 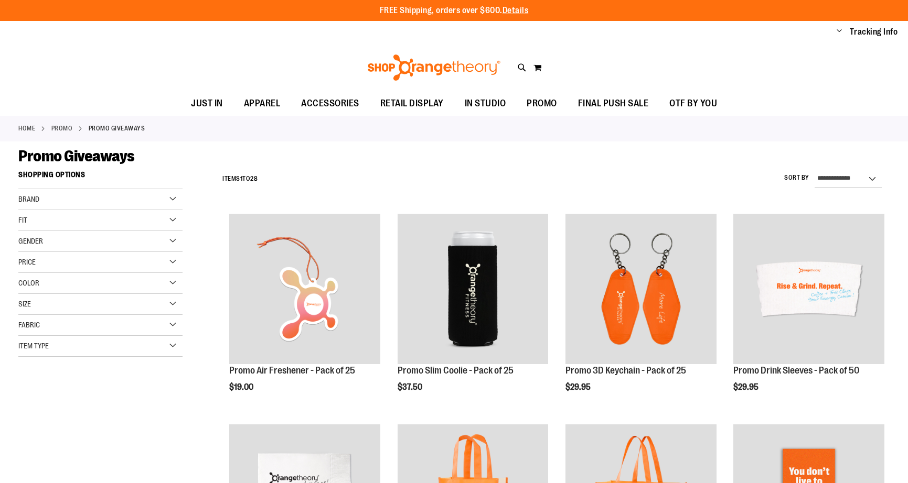 What do you see at coordinates (62, 128) in the screenshot?
I see `a: PROMO` at bounding box center [62, 128].